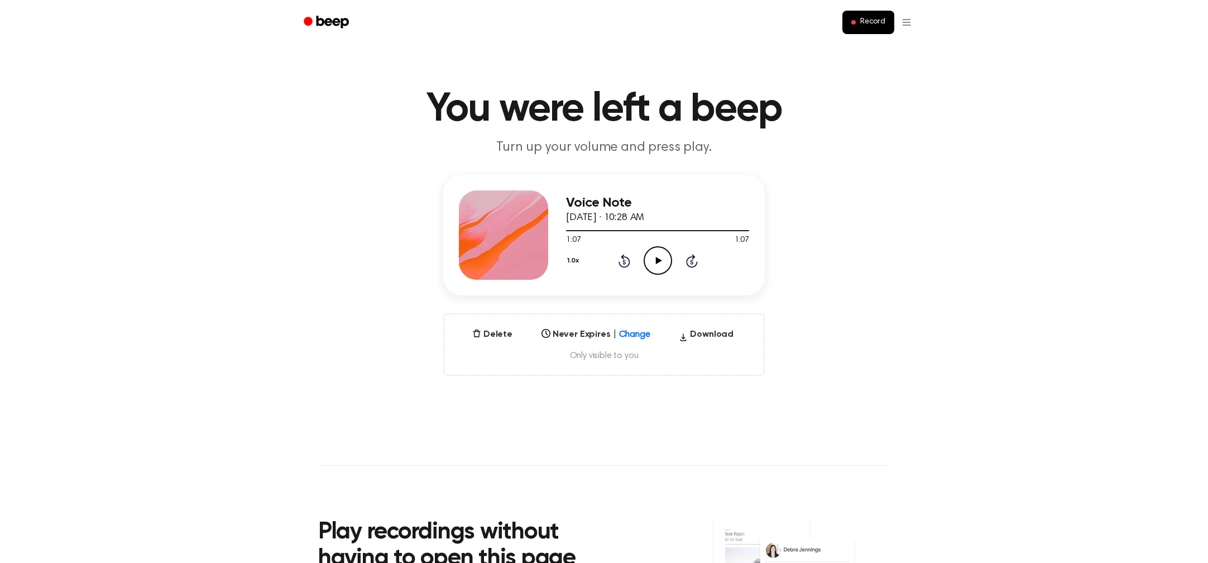 The width and height of the screenshot is (1208, 563). What do you see at coordinates (575, 261) in the screenshot?
I see `button: 1.0x` at bounding box center [575, 261].